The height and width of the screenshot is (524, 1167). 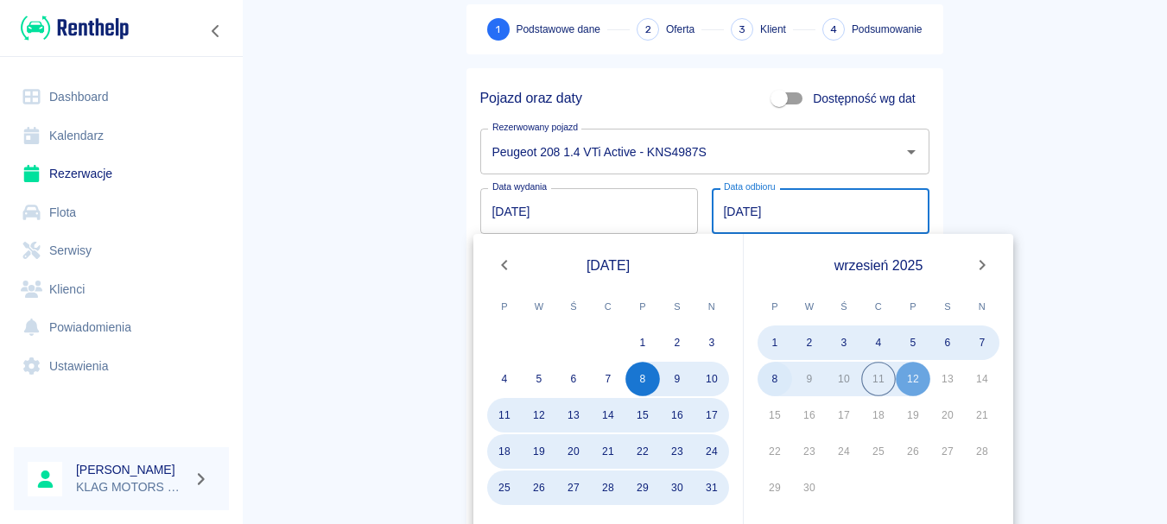 I want to click on p: KLAG MOTORS Rent a Car, so click(x=131, y=487).